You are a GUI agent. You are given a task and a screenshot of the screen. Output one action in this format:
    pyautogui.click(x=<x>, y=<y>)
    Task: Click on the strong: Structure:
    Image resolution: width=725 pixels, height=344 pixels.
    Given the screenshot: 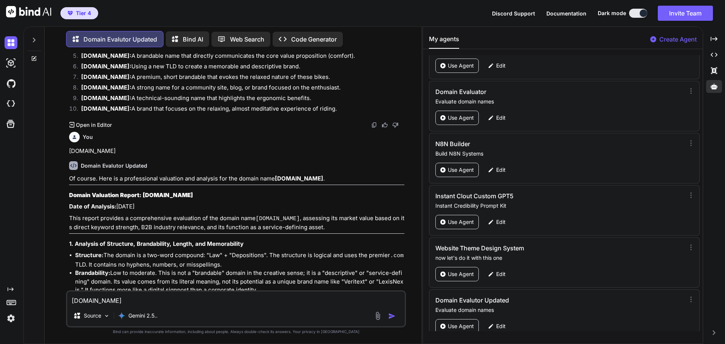 What is the action you would take?
    pyautogui.click(x=89, y=255)
    